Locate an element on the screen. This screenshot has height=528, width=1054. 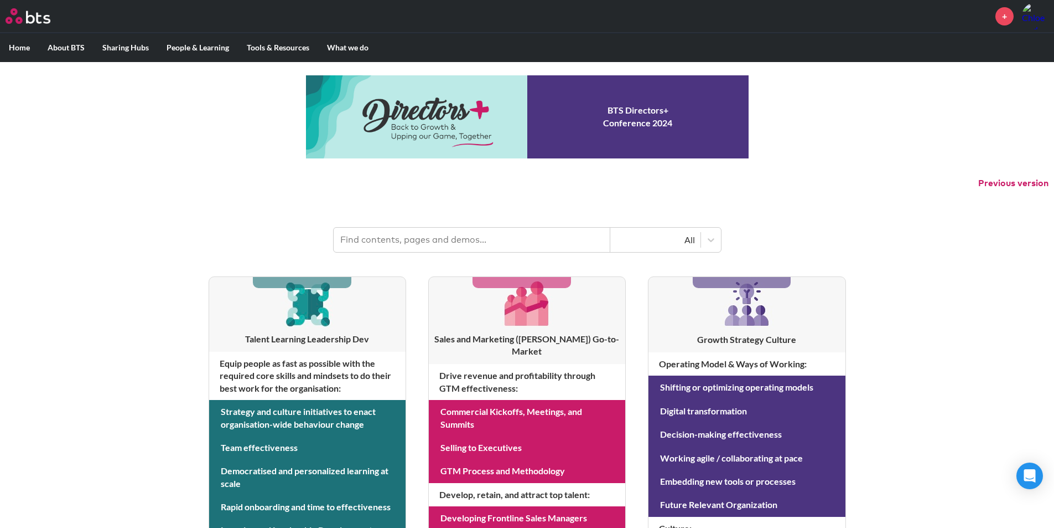
h4: Develop, retain, and attract top talent : is located at coordinates (527, 494).